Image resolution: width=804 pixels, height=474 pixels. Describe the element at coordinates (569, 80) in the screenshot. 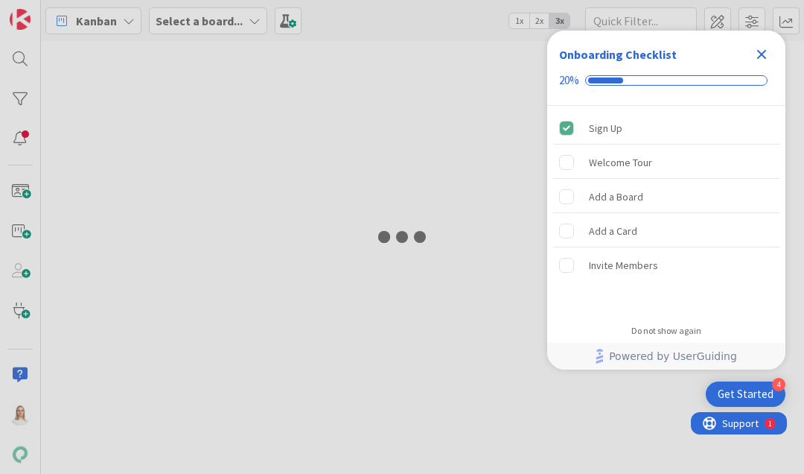

I see `div: 20%` at that location.